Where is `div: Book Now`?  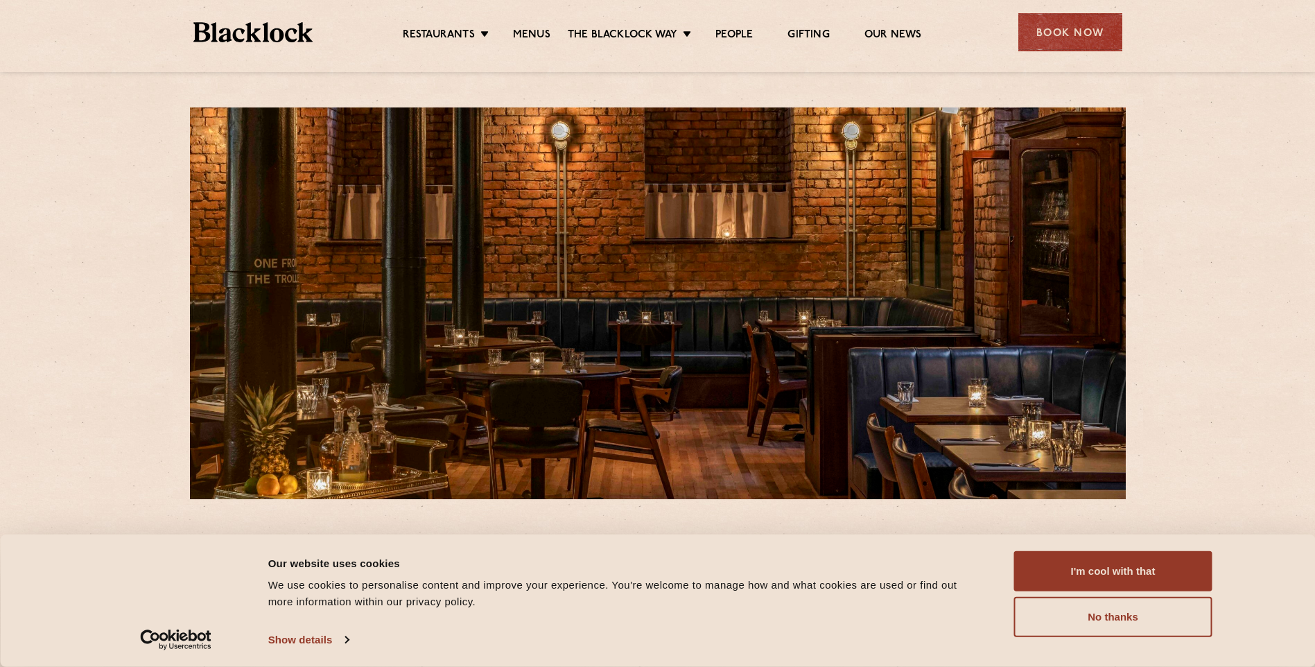
div: Book Now is located at coordinates (1070, 32).